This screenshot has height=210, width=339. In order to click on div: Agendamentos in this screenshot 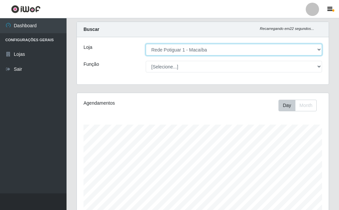, I will do `click(130, 103)`.